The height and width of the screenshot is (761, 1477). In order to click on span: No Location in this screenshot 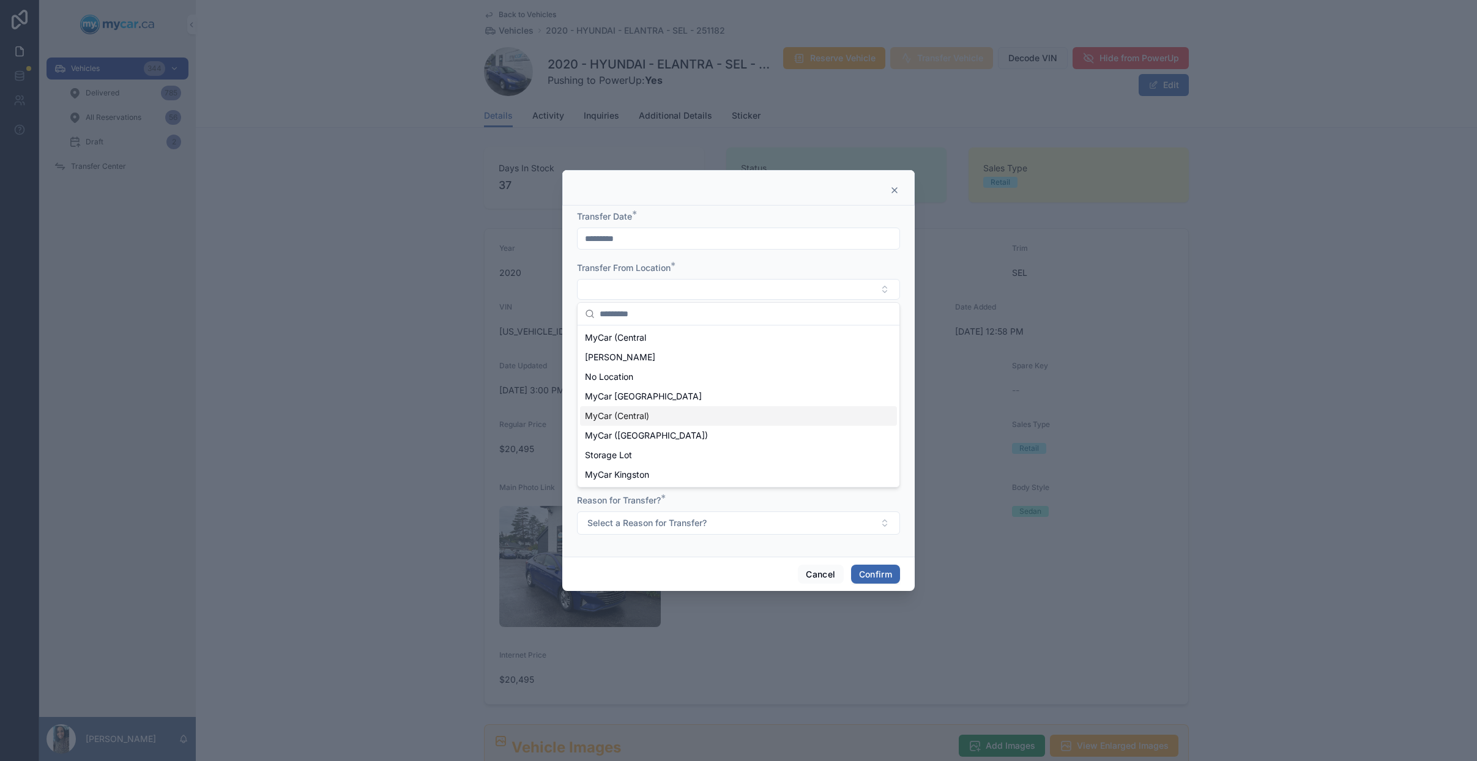, I will do `click(609, 377)`.